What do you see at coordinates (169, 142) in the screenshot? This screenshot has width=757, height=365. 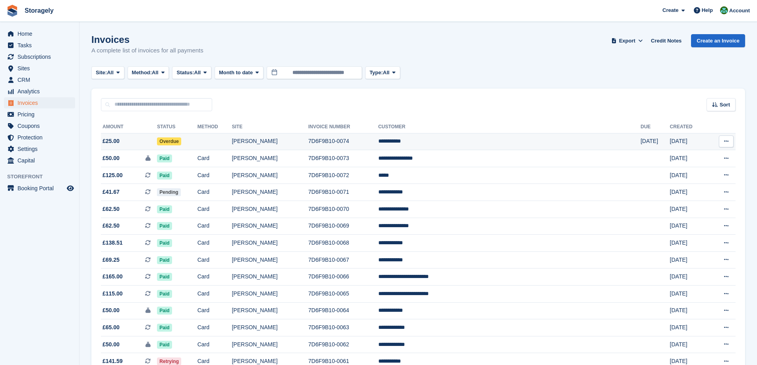 I see `span: Overdue` at bounding box center [169, 142].